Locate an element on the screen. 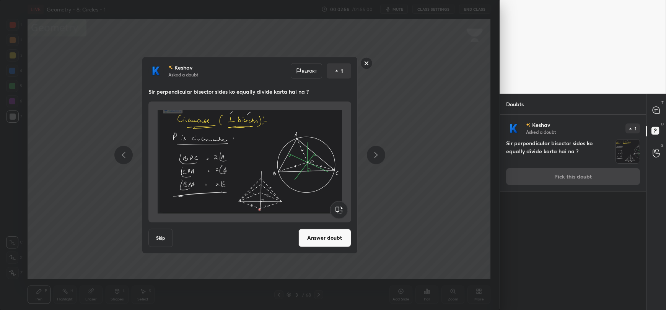 The height and width of the screenshot is (310, 666). p: Sir perpendicular bisector sides ko equally divide karta hai na ? is located at coordinates (250, 91).